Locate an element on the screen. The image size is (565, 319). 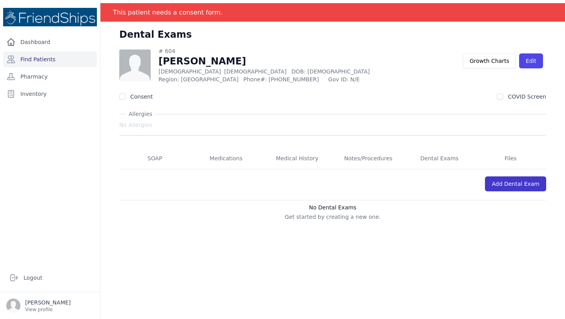
div: # 604 is located at coordinates (286, 51).